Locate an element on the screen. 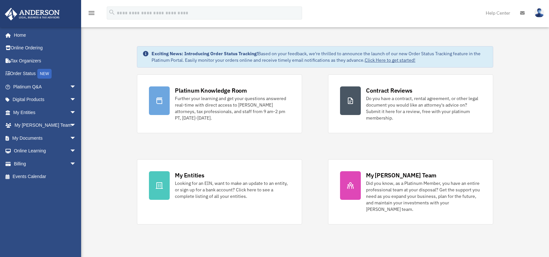 This screenshot has height=257, width=549. a: Tax Organizers is located at coordinates (45, 61).